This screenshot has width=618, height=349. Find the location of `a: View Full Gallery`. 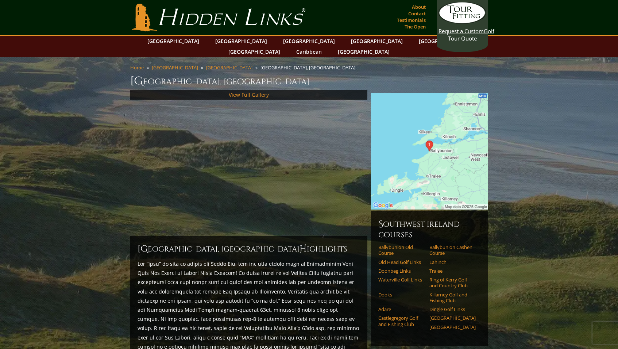

a: View Full Gallery is located at coordinates (249, 95).